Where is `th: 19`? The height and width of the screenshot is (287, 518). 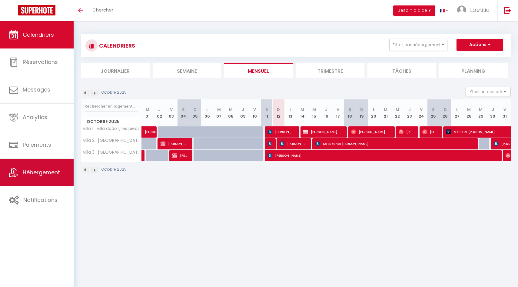
th: 19 is located at coordinates (362, 113).